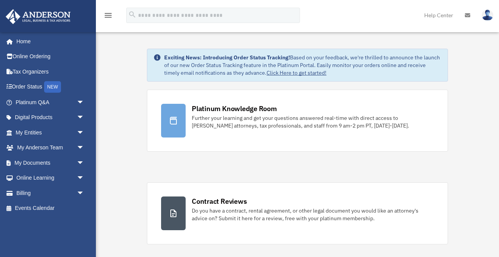  What do you see at coordinates (487, 15) in the screenshot?
I see `img: User Pic` at bounding box center [487, 15].